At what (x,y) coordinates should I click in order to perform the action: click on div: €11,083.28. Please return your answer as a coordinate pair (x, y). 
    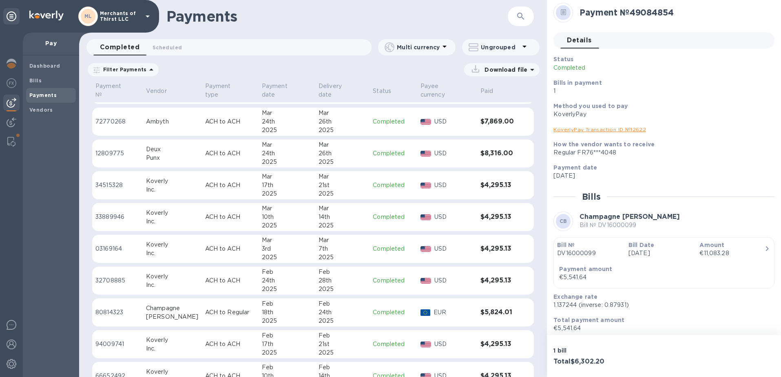
    Looking at the image, I should click on (731, 253).